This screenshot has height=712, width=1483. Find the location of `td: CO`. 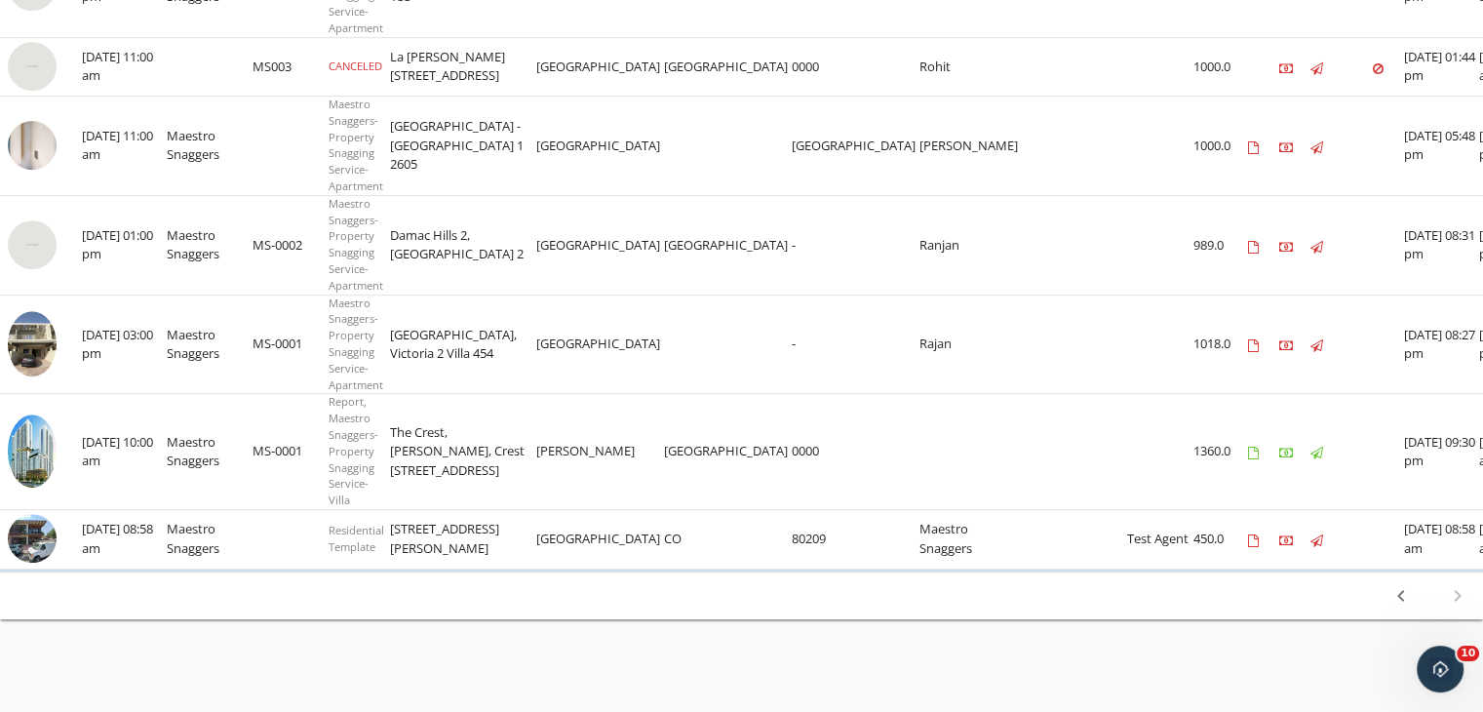

td: CO is located at coordinates (727, 539).